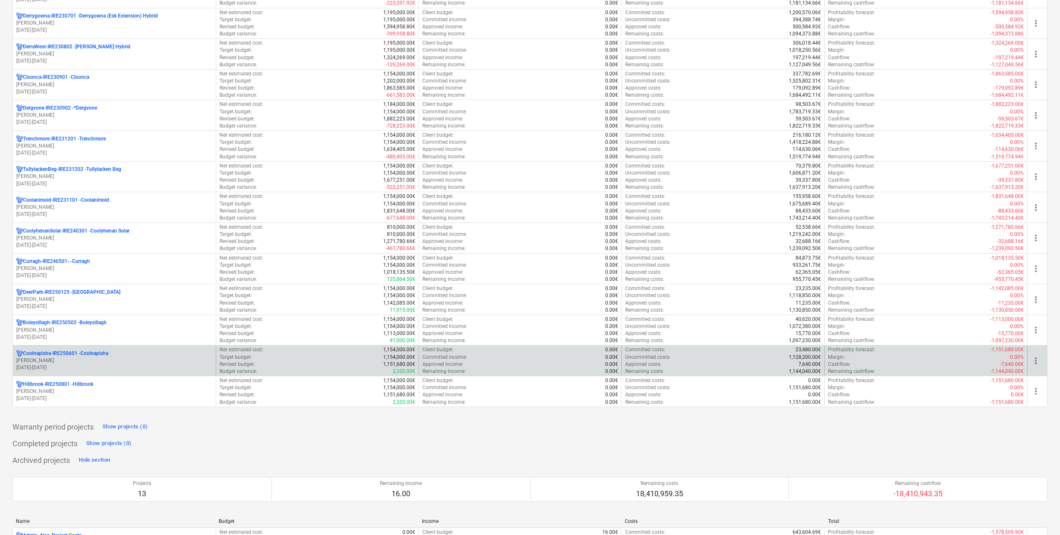  I want to click on div: Show projects (0), so click(109, 443).